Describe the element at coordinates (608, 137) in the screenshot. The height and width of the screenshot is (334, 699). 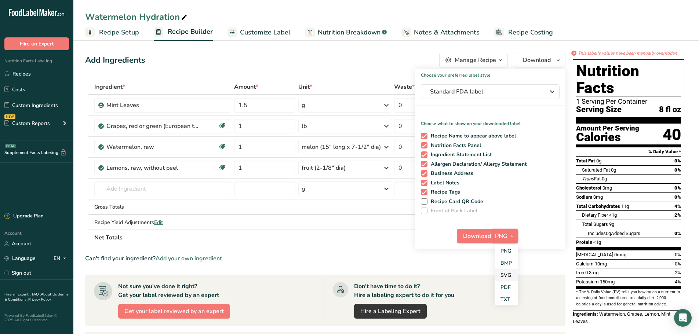
I see `div: Calories` at that location.